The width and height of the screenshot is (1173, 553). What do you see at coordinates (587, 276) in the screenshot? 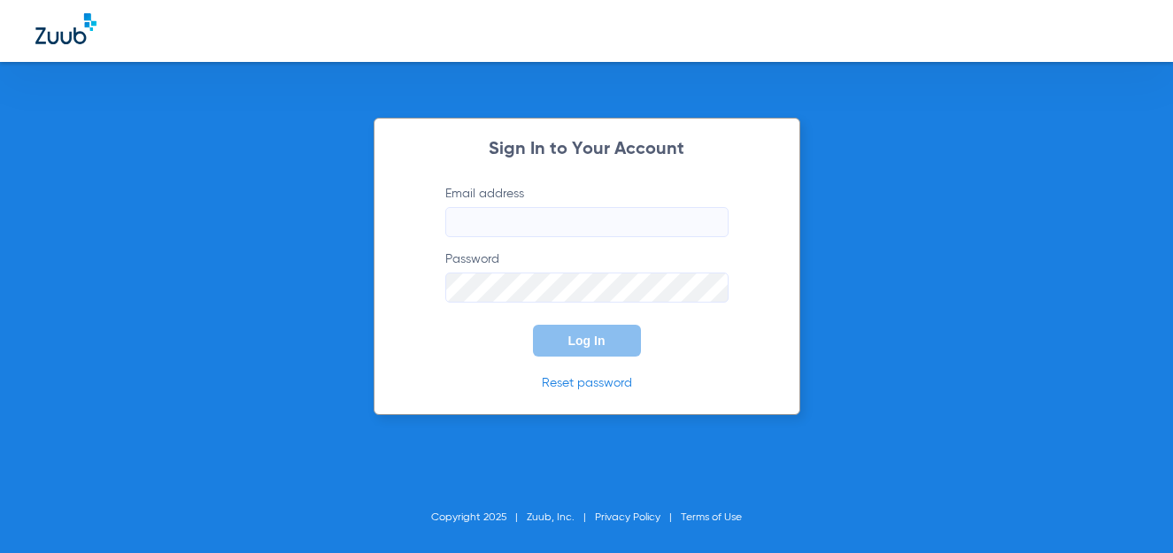
I see `label: Password` at bounding box center [587, 276].